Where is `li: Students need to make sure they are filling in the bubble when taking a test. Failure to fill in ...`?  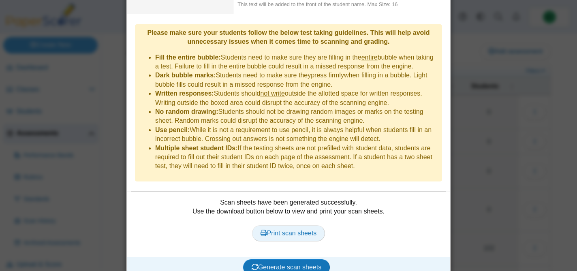
li: Students need to make sure they are filling in the bubble when taking a test. Failure to fill in ... is located at coordinates (296, 62).